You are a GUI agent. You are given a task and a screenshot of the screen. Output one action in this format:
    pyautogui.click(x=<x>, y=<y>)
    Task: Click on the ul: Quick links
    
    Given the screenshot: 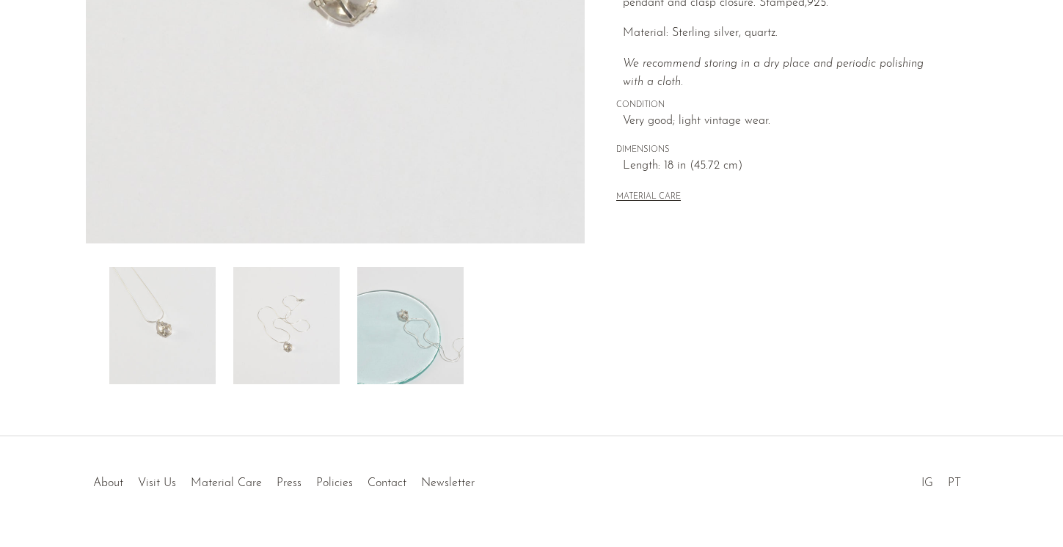 What is the action you would take?
    pyautogui.click(x=284, y=480)
    